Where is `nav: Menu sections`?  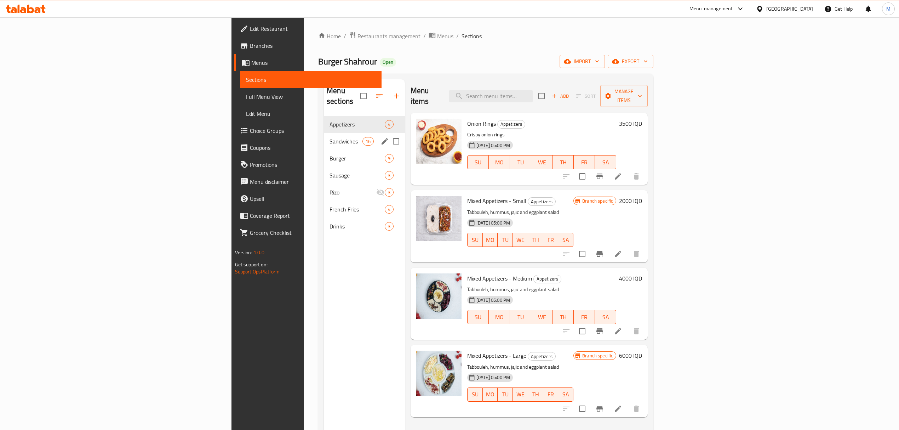
nav: Menu sections is located at coordinates (364, 175).